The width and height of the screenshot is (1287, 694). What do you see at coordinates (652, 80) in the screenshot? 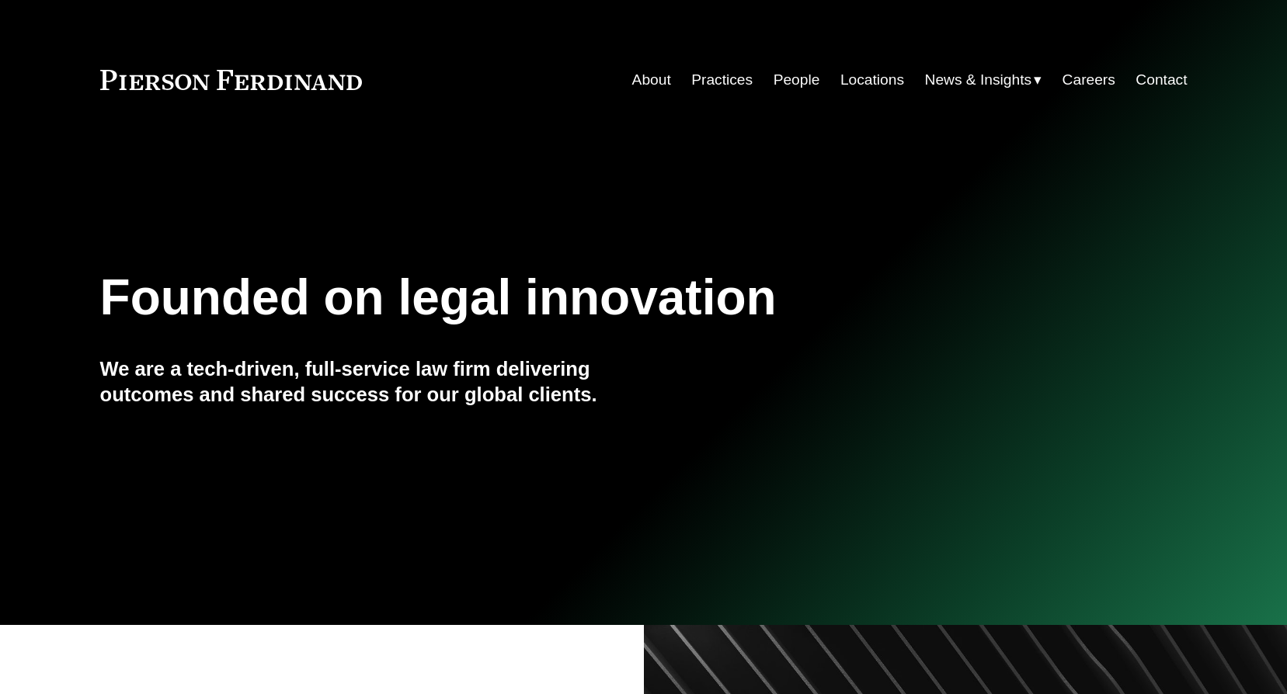
I see `a: About` at bounding box center [652, 80].